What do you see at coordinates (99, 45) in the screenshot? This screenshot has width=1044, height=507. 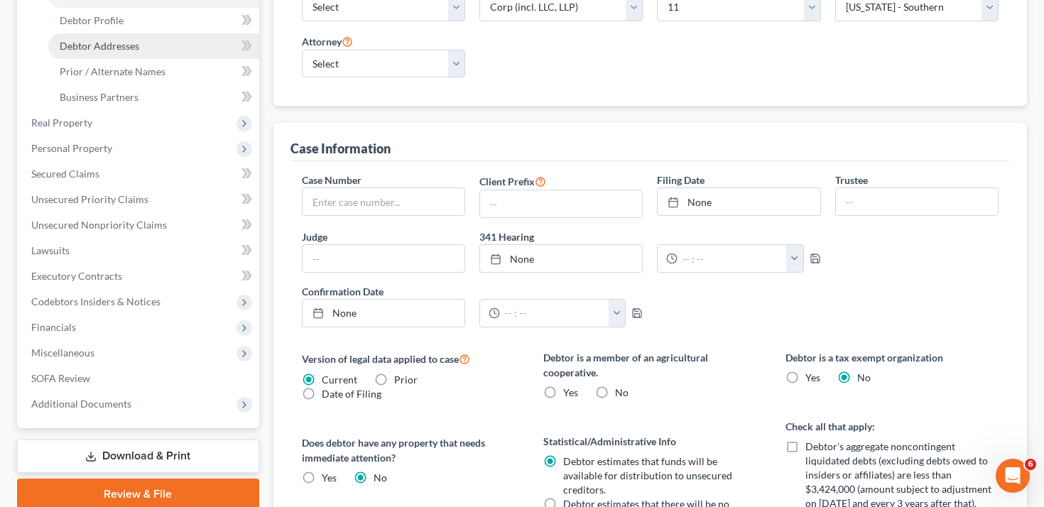 I see `span: Debtor Addresses` at bounding box center [99, 45].